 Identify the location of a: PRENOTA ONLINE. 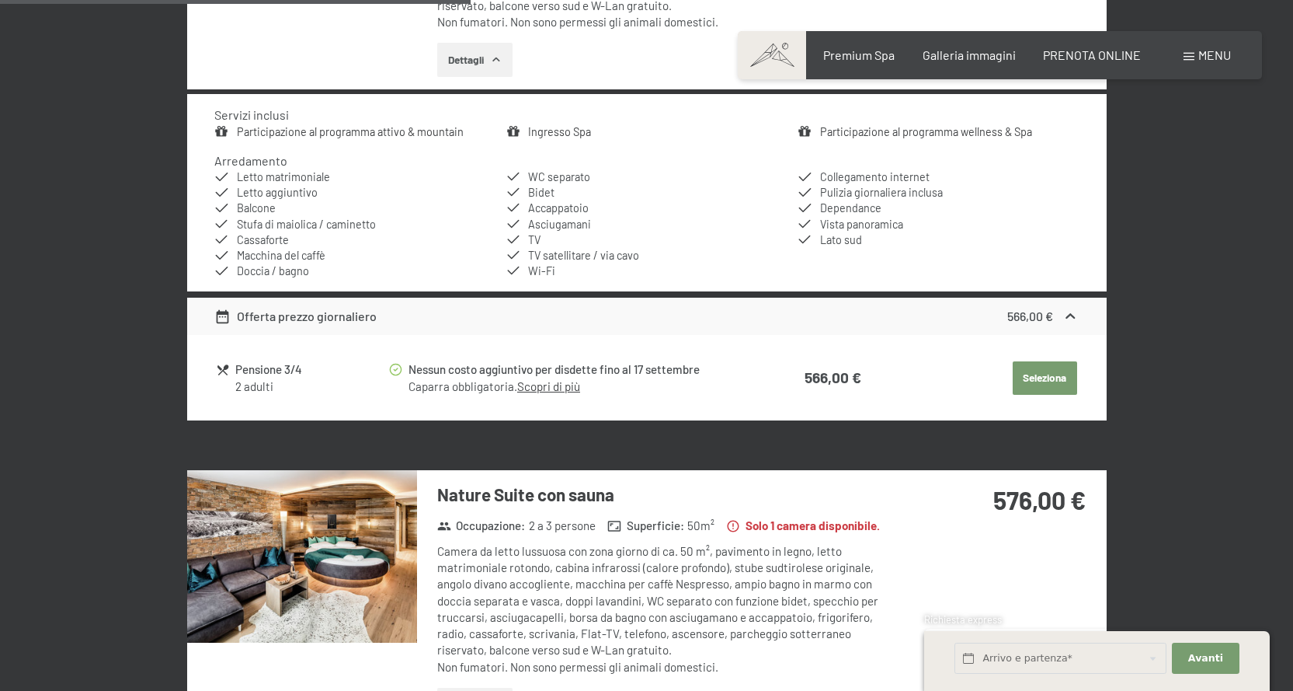
(1092, 54).